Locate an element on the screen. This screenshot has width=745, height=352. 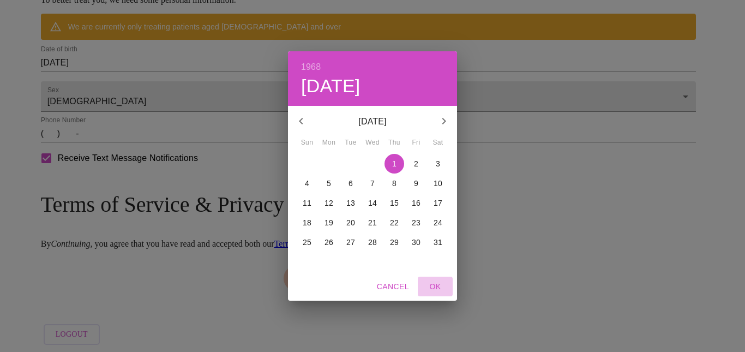
p: 8 is located at coordinates (395, 183).